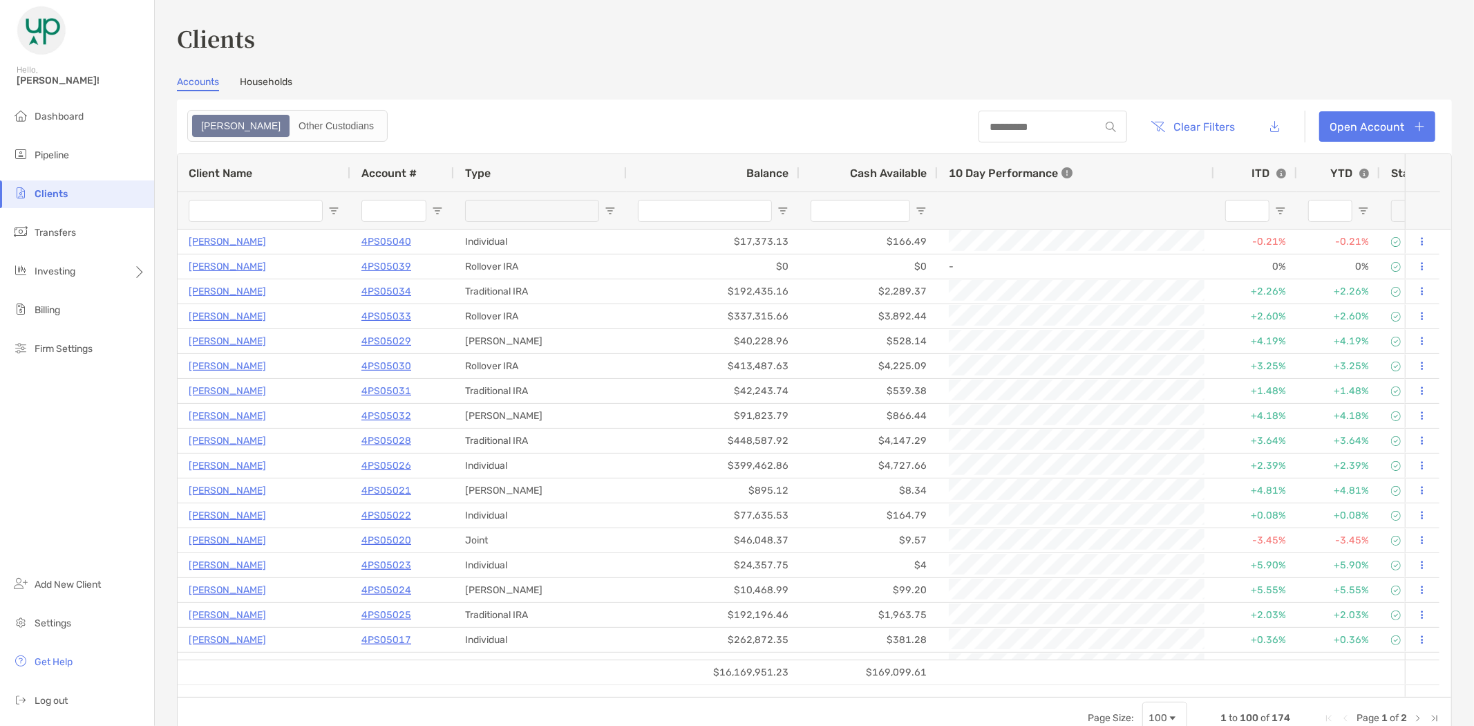  What do you see at coordinates (386, 266) in the screenshot?
I see `p: 4PS05039` at bounding box center [386, 266].